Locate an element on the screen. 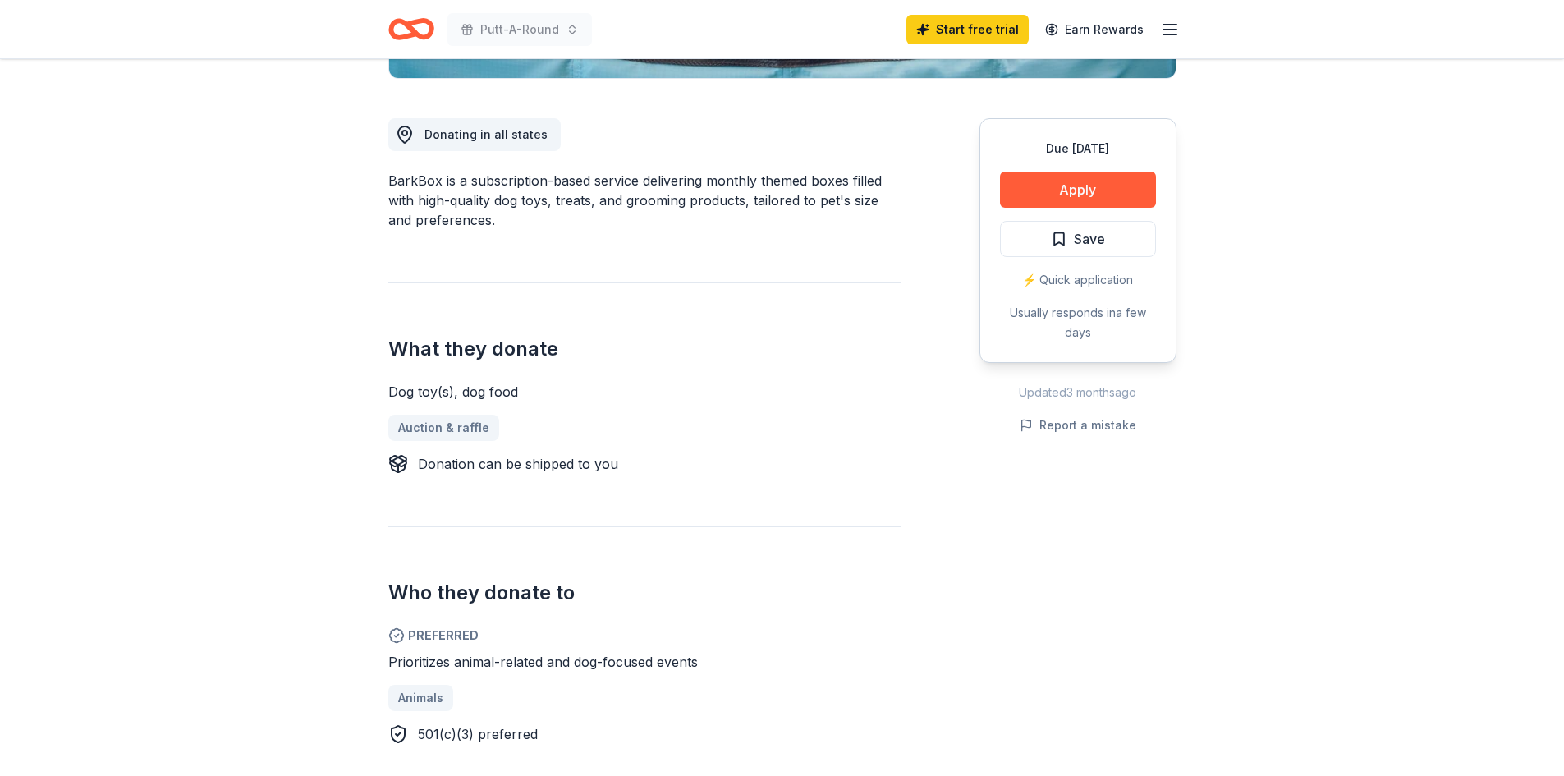  button: Putt-A-Round is located at coordinates (520, 30).